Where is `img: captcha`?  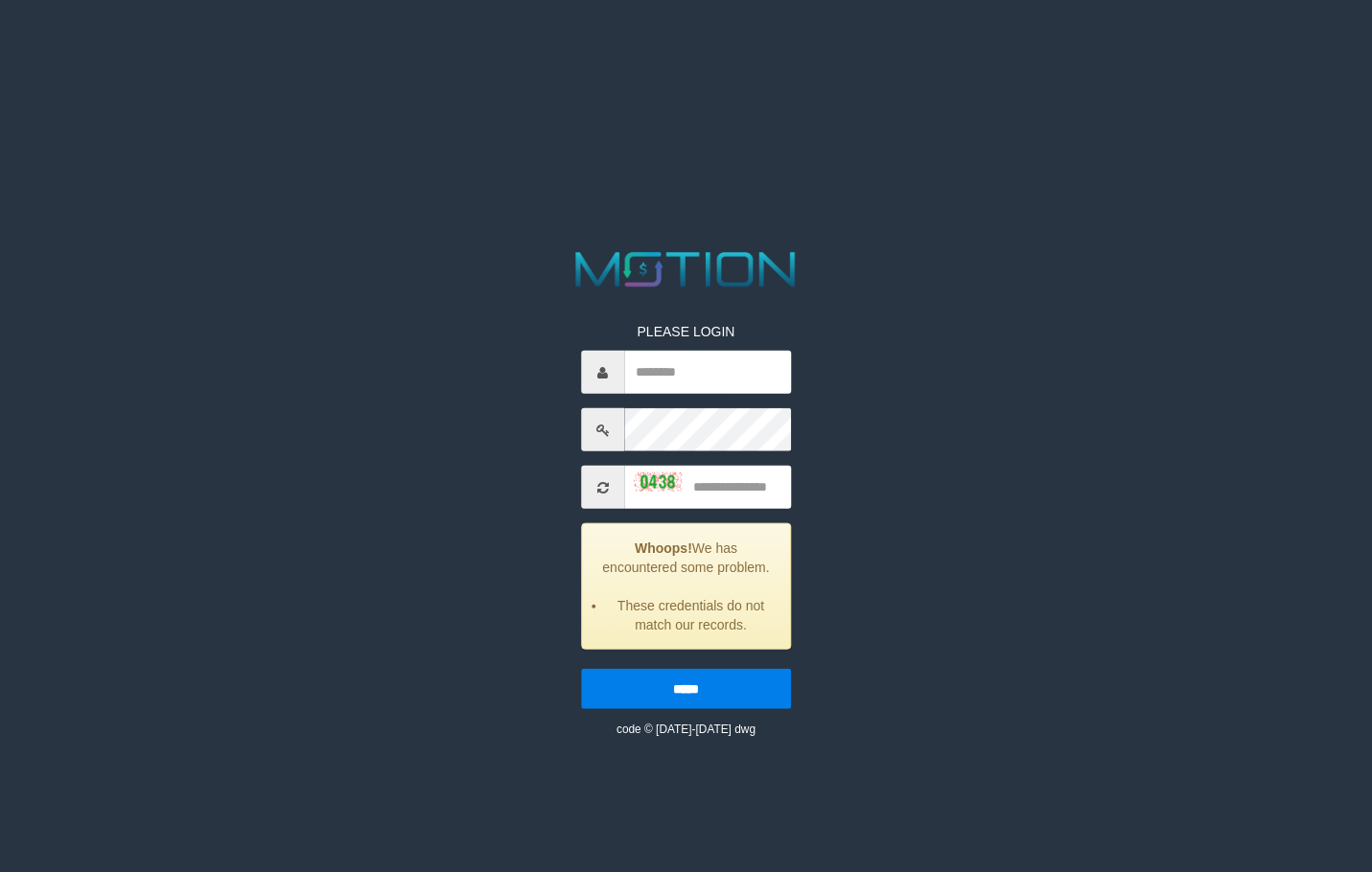
img: captcha is located at coordinates (658, 481).